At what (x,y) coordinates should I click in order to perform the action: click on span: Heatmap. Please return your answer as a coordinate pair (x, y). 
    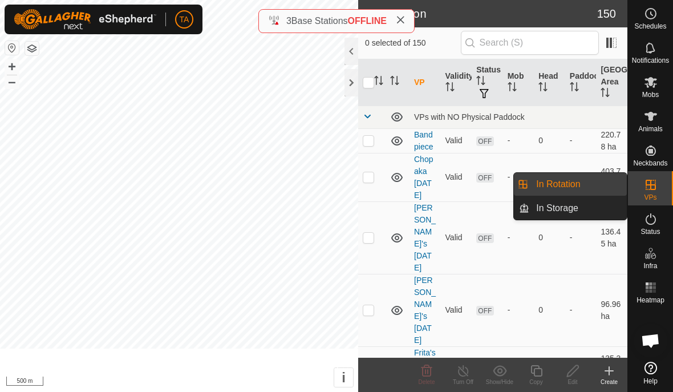
    Looking at the image, I should click on (650, 300).